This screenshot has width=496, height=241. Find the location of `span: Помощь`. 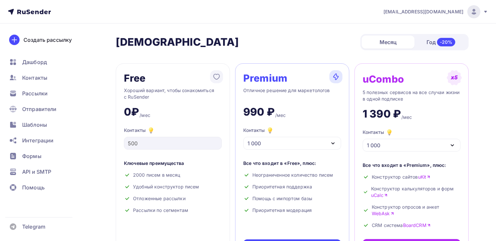

span: Помощь is located at coordinates (33, 187).